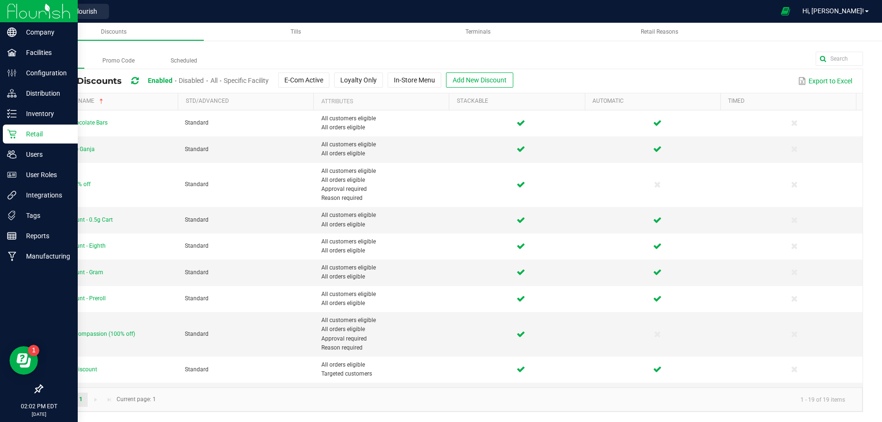 Image resolution: width=882 pixels, height=422 pixels. I want to click on span: Daily Discount - 0.5g Cart, so click(80, 220).